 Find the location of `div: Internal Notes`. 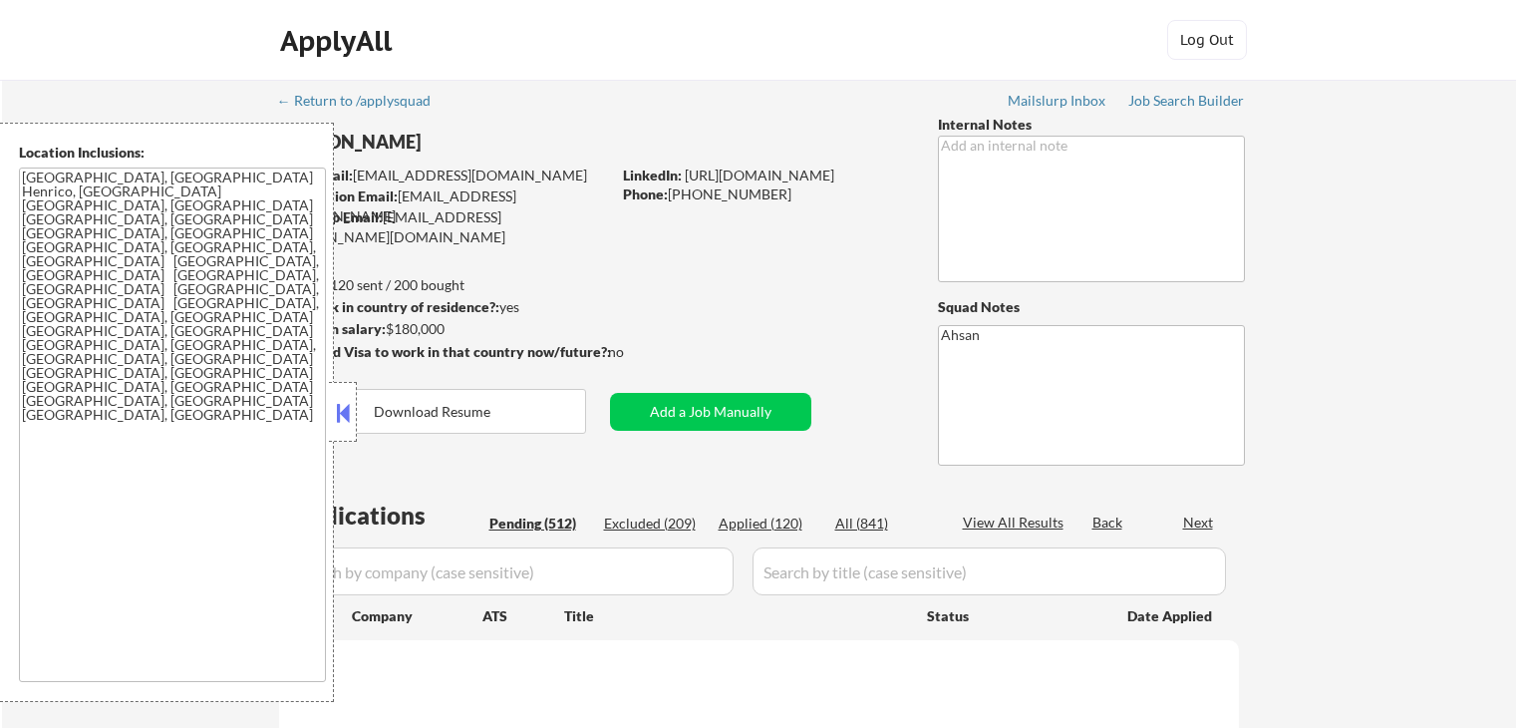

div: Internal Notes is located at coordinates (1092, 125).